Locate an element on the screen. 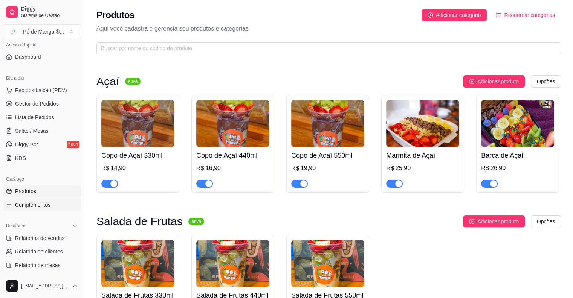 Image resolution: width=573 pixels, height=298 pixels. a: Complementos is located at coordinates (42, 205).